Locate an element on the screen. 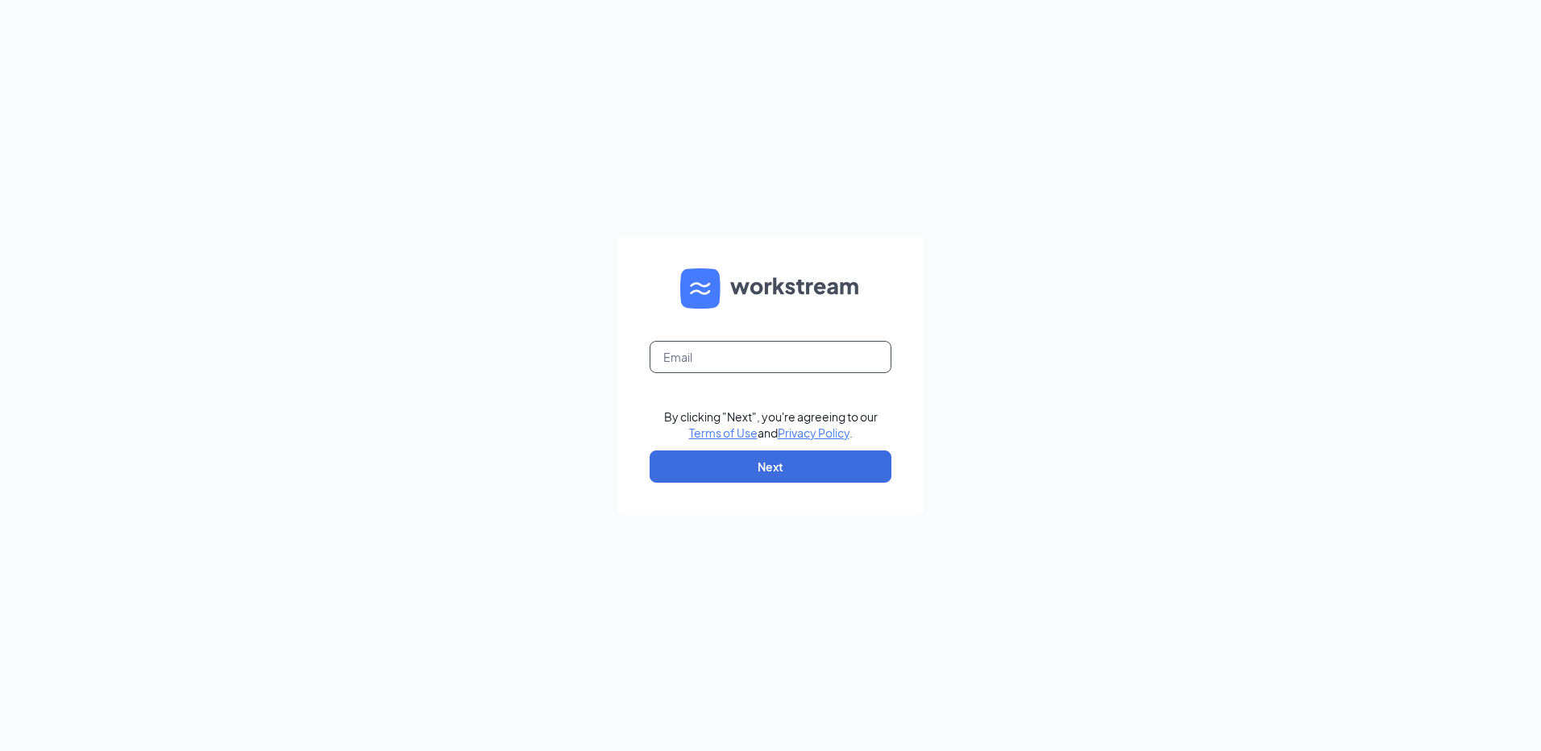 The image size is (1541, 751). a: Privacy Policy is located at coordinates (813, 433).